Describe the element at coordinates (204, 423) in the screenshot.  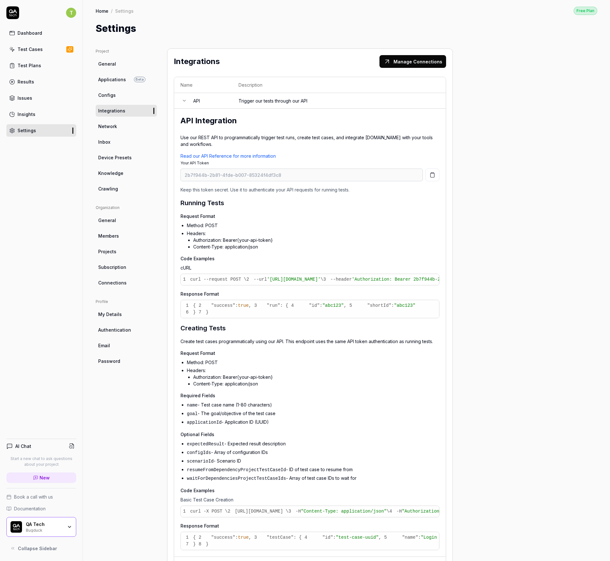
I see `code: applicationId` at that location.